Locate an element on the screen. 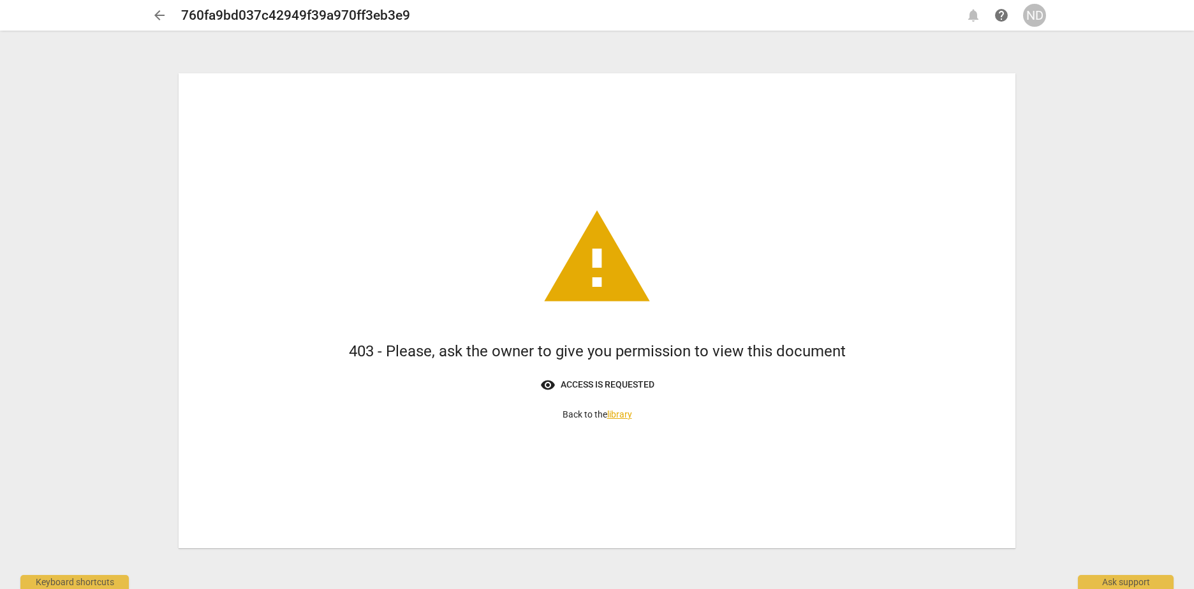 The image size is (1194, 589). div: ND is located at coordinates (1035, 15).